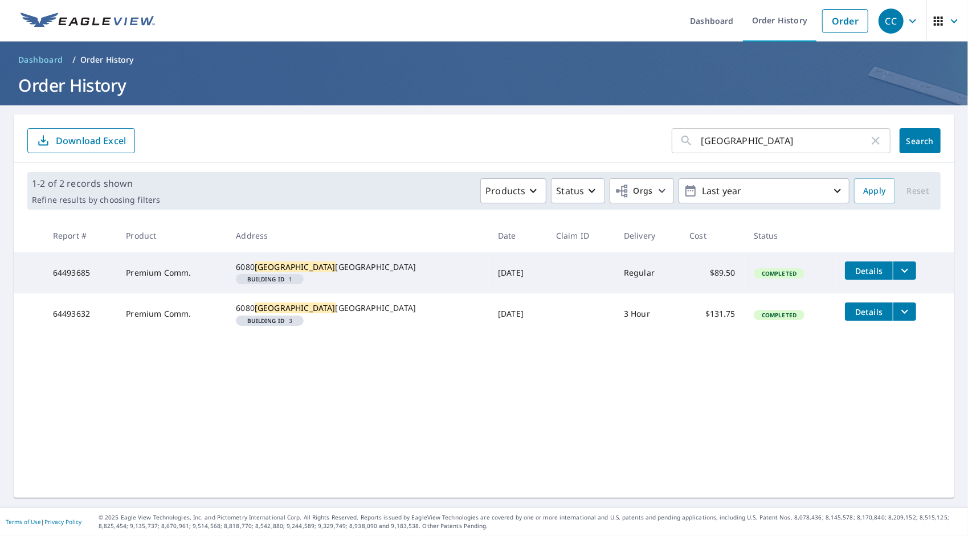  What do you see at coordinates (764, 191) in the screenshot?
I see `p: Last year` at bounding box center [764, 191].